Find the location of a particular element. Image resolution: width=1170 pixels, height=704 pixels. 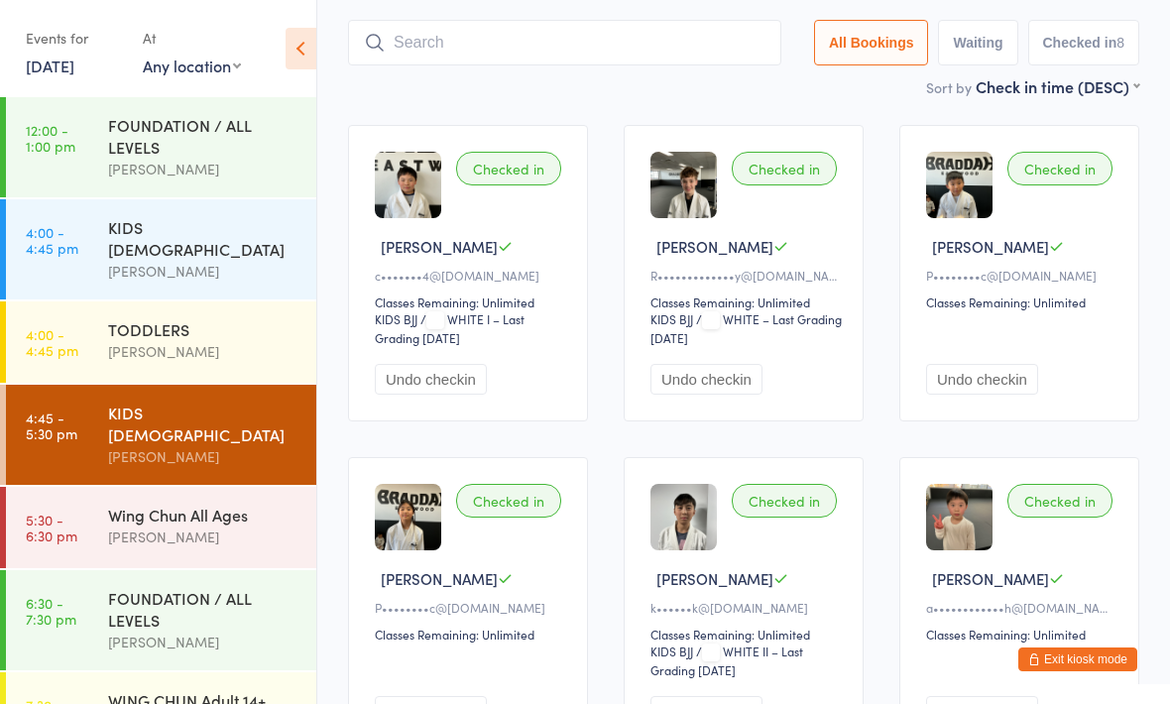

img: image1756970525.png is located at coordinates (959, 517).